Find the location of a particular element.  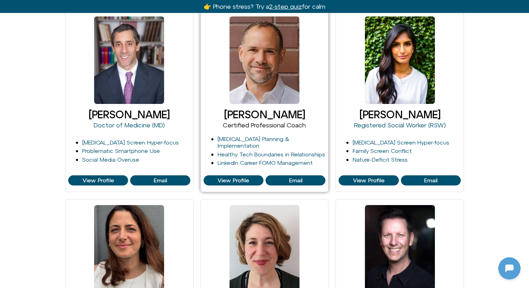

a: Doctor of Medicine (MD) is located at coordinates (129, 125).